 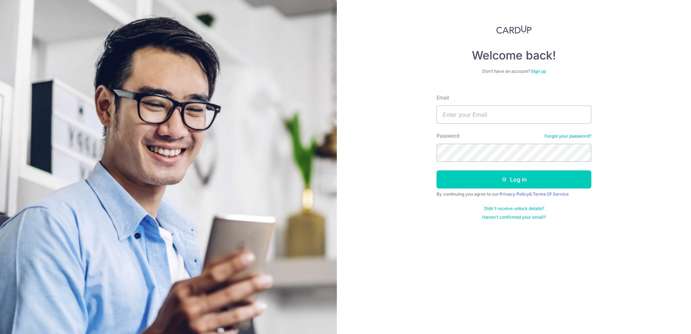 What do you see at coordinates (514, 30) in the screenshot?
I see `img: CardUp Logo` at bounding box center [514, 30].